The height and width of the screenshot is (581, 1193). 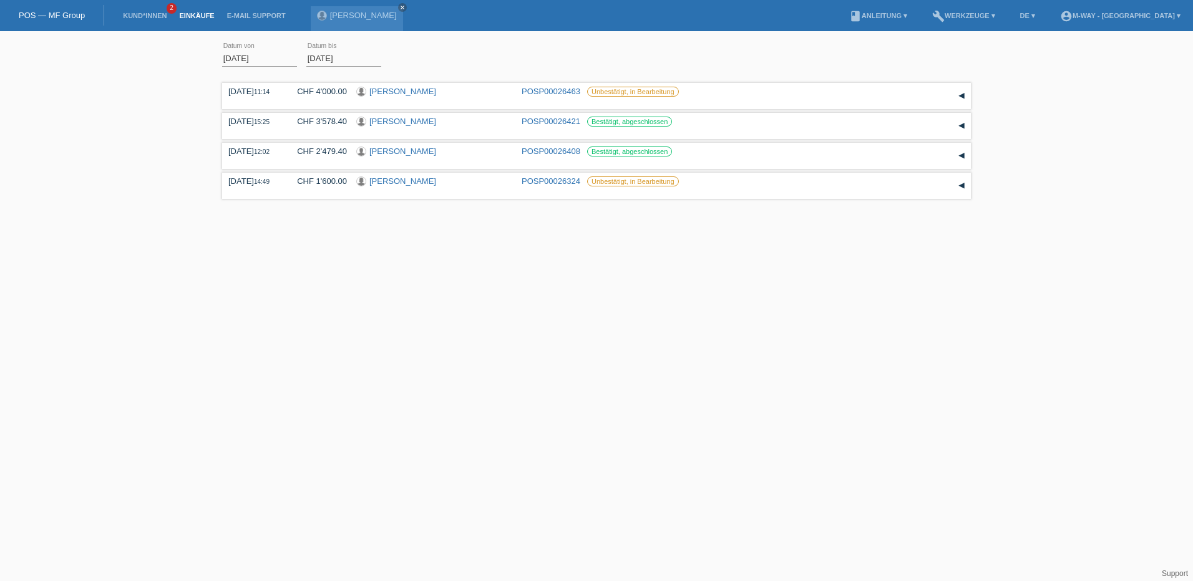 What do you see at coordinates (938, 16) in the screenshot?
I see `i: build` at bounding box center [938, 16].